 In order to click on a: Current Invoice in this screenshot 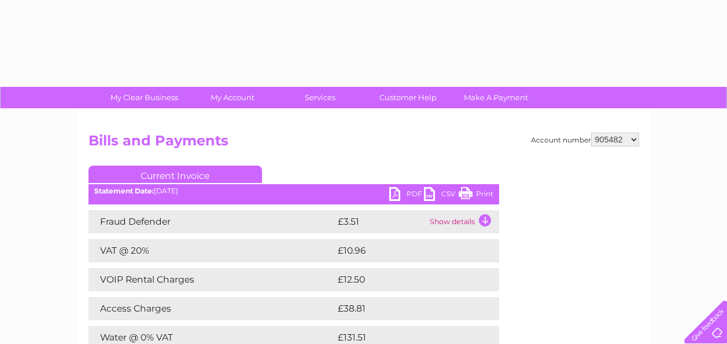, I will do `click(175, 174)`.